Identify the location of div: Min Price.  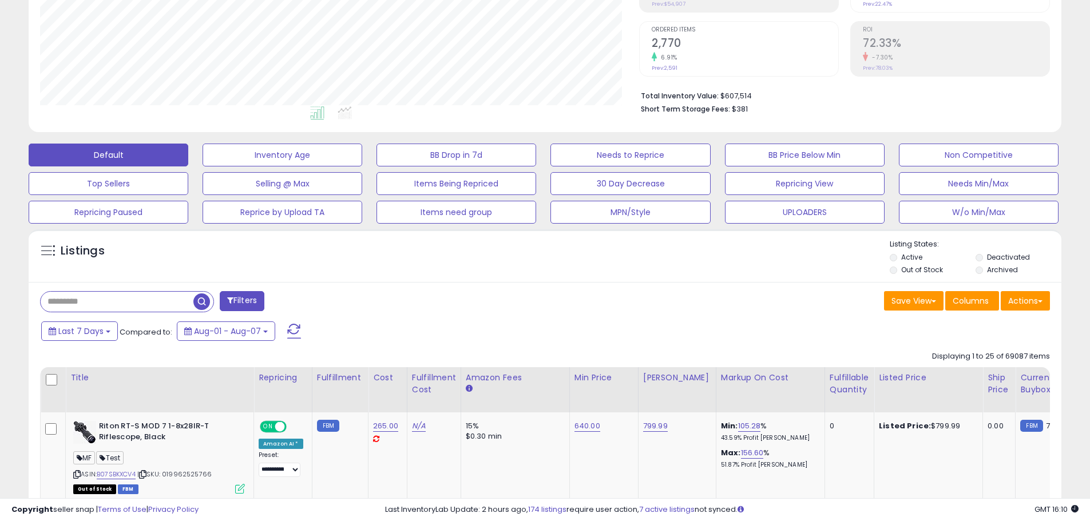
(604, 378).